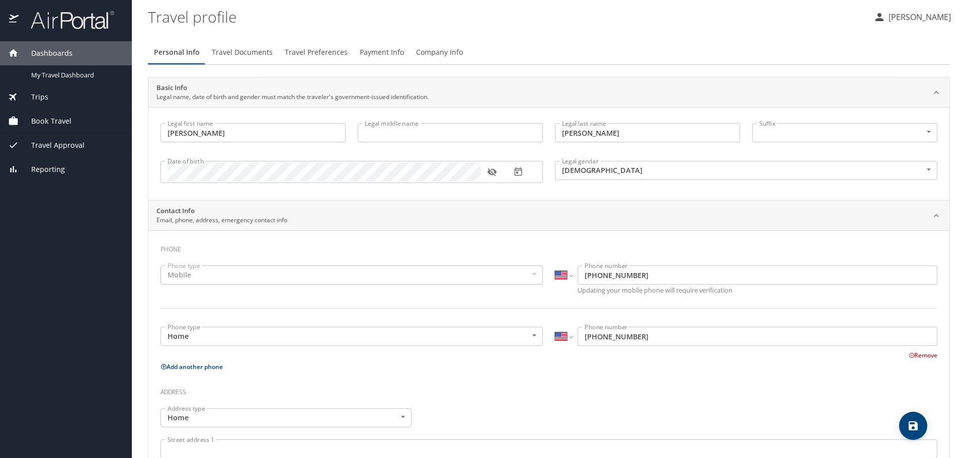  I want to click on button: Add another phone, so click(192, 367).